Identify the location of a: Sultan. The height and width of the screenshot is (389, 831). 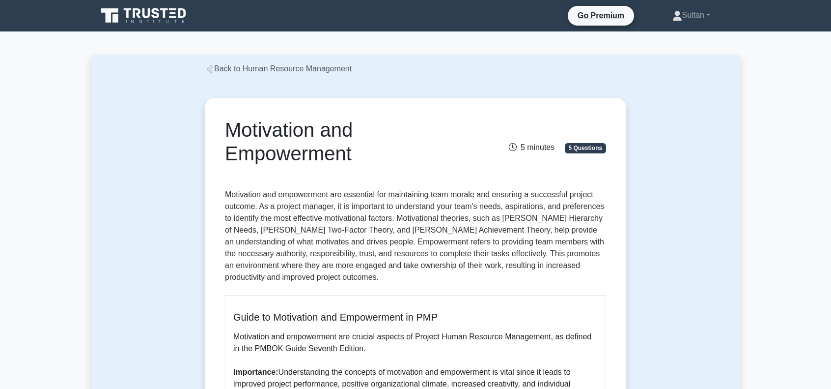
(691, 15).